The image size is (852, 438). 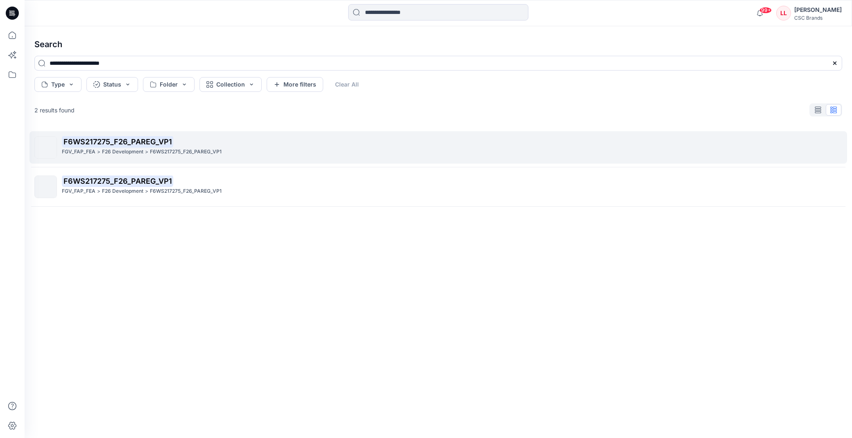 What do you see at coordinates (231, 84) in the screenshot?
I see `button: Collection` at bounding box center [231, 84].